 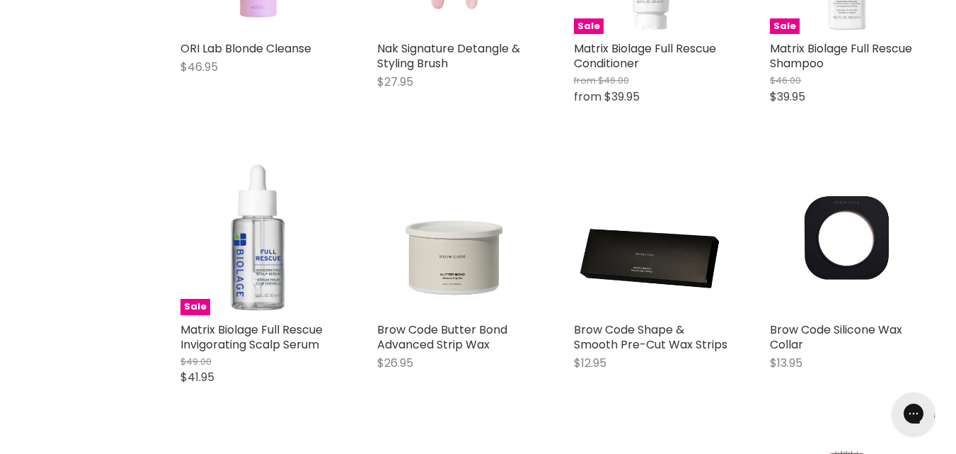 What do you see at coordinates (449, 56) in the screenshot?
I see `a: Nak Signature Detangle & Styling Brush` at bounding box center [449, 56].